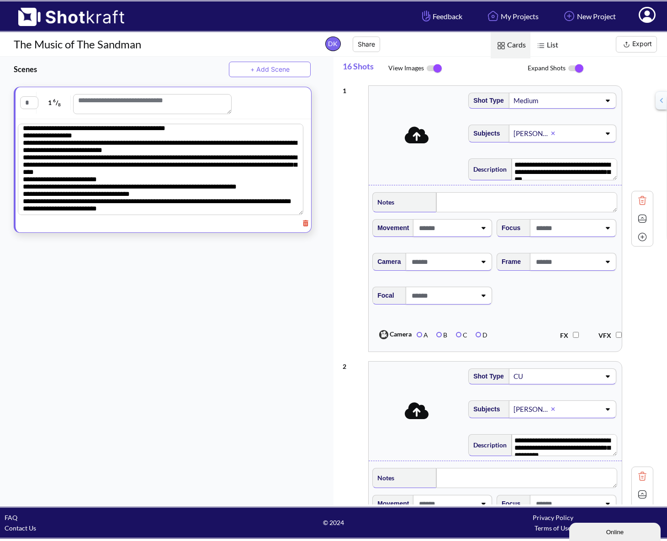 This screenshot has height=541, width=667. I want to click on div: Online, so click(46, 11).